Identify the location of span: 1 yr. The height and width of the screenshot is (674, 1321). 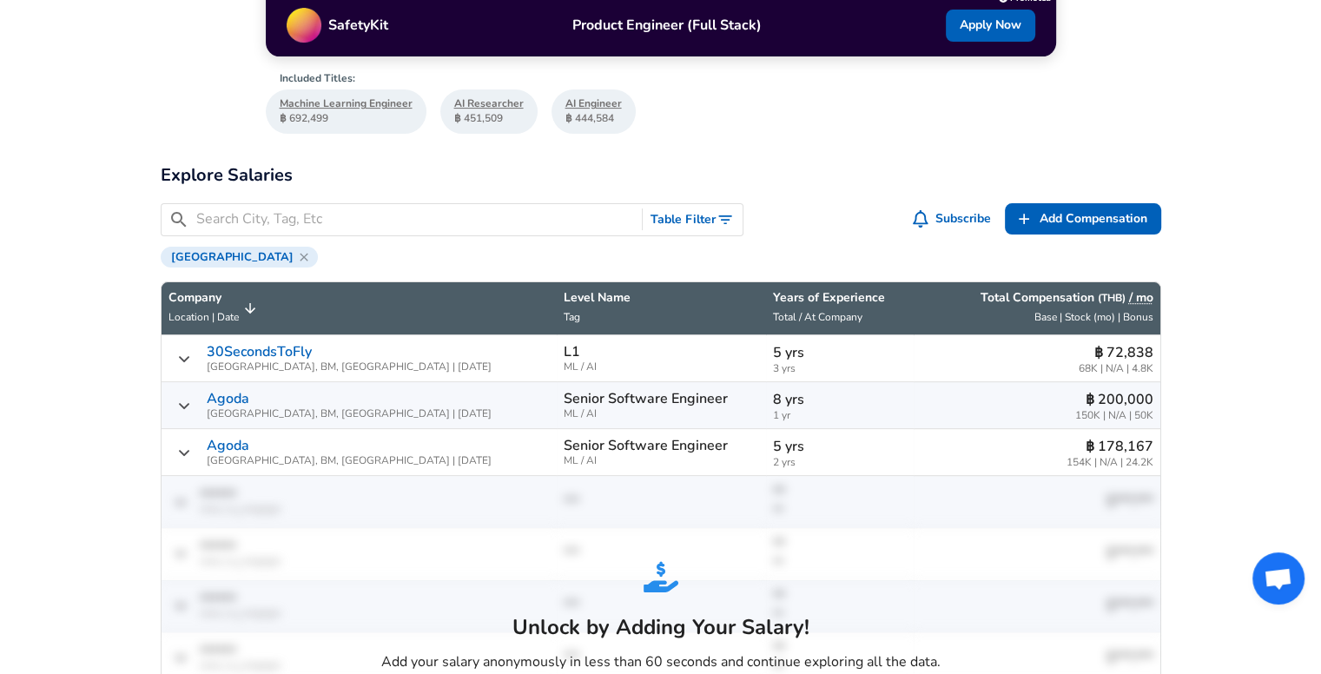
(840, 415).